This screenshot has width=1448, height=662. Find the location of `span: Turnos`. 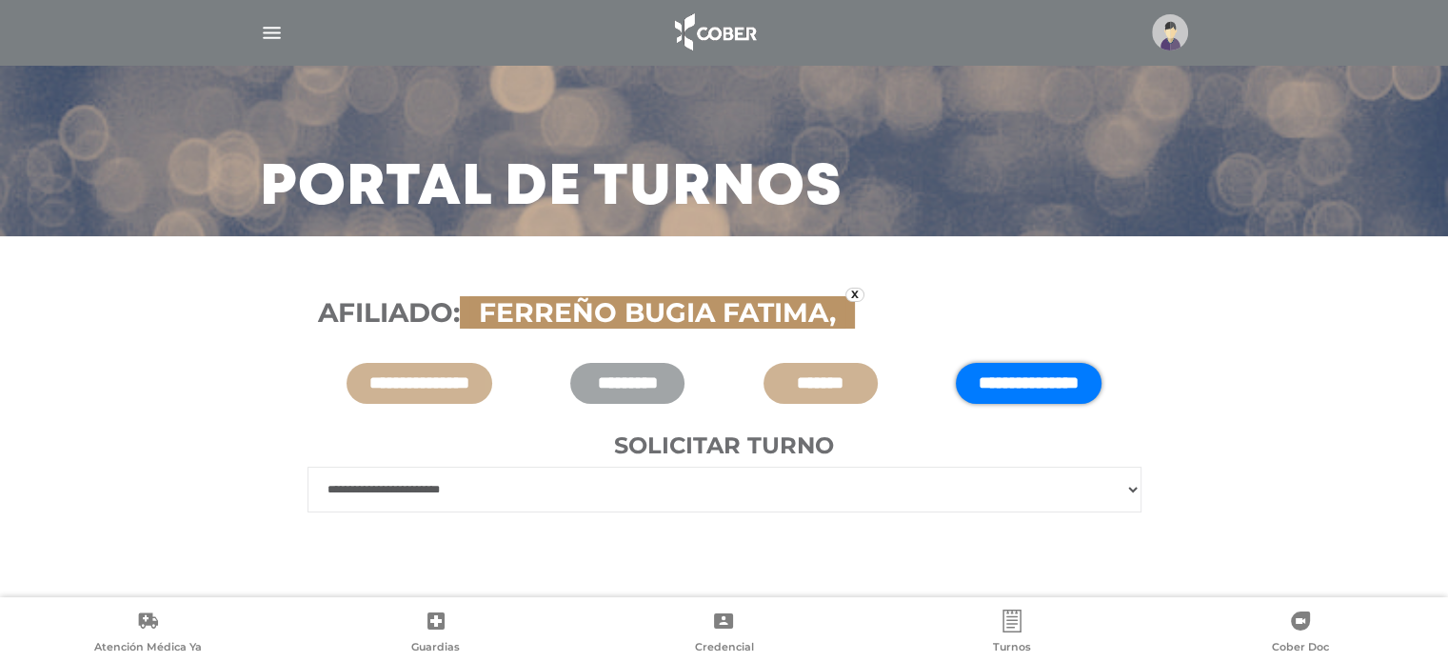

span: Turnos is located at coordinates (1012, 648).